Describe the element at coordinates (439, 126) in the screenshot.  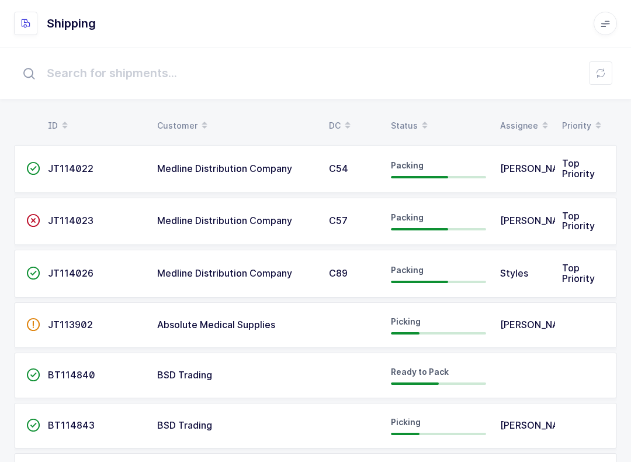
I see `div: Status` at that location.